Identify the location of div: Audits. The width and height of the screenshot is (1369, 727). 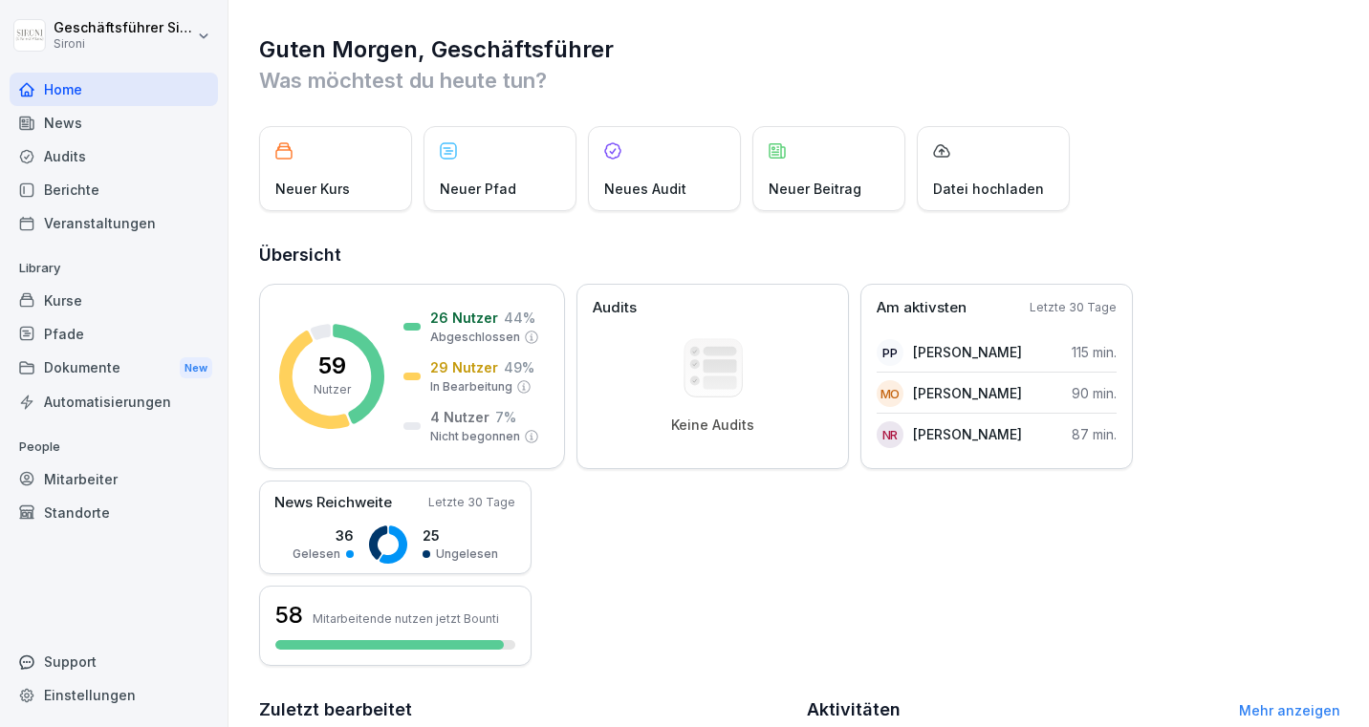
(114, 156).